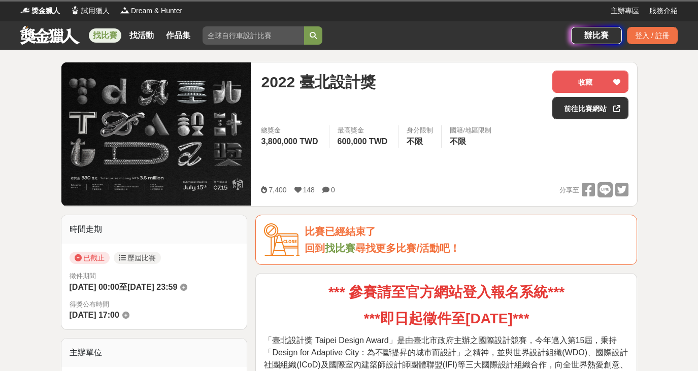  I want to click on div: 登入 / 註冊, so click(653, 36).